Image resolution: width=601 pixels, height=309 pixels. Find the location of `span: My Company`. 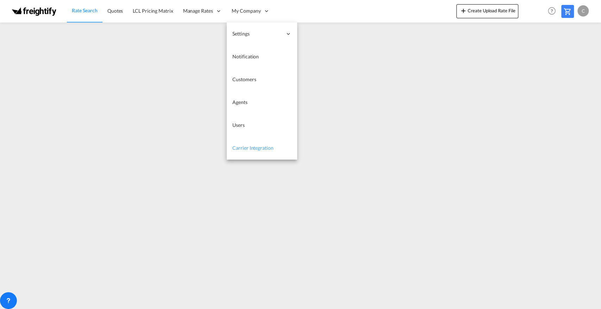

span: My Company is located at coordinates (246, 11).